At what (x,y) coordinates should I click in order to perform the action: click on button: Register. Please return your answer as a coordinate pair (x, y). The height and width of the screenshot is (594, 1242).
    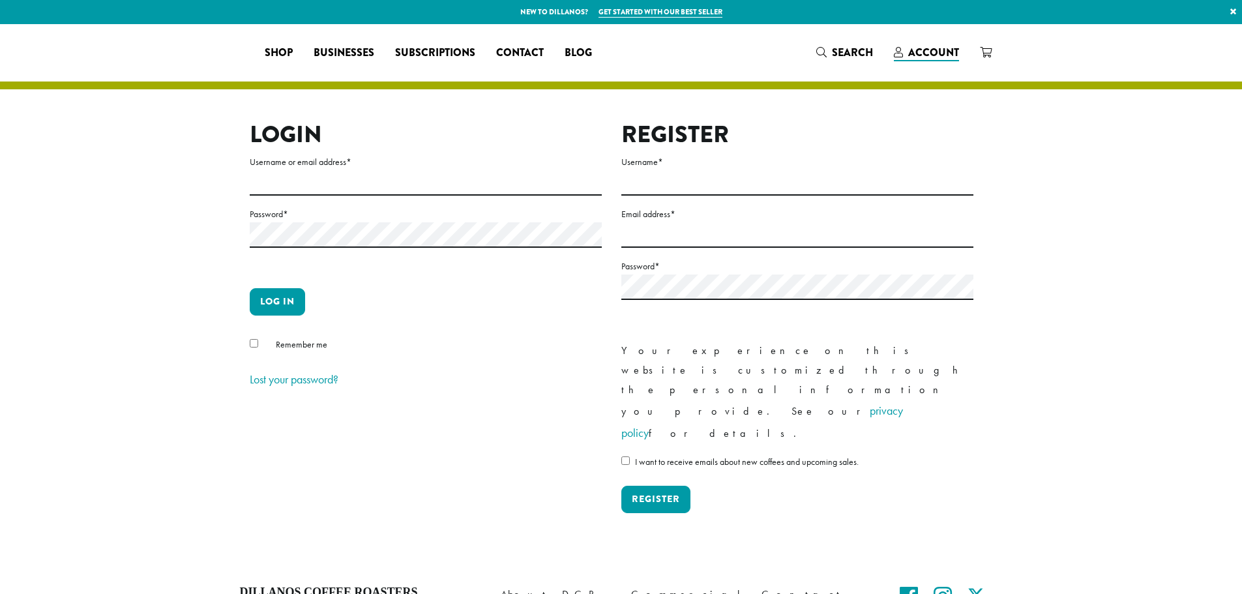
    Looking at the image, I should click on (656, 500).